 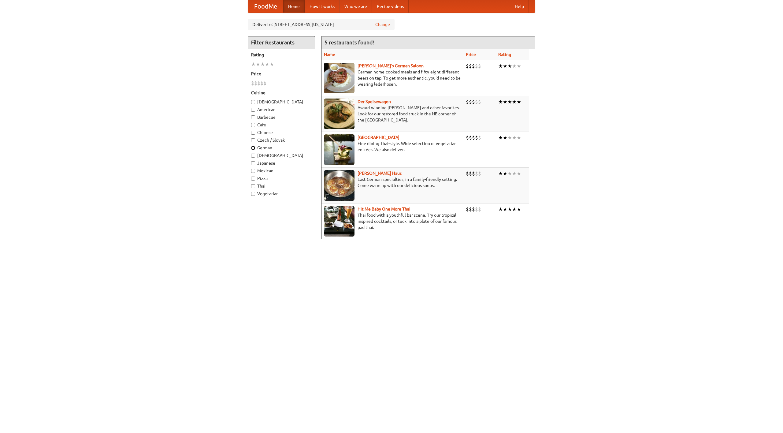 I want to click on a: Der Speisewagen, so click(x=374, y=101).